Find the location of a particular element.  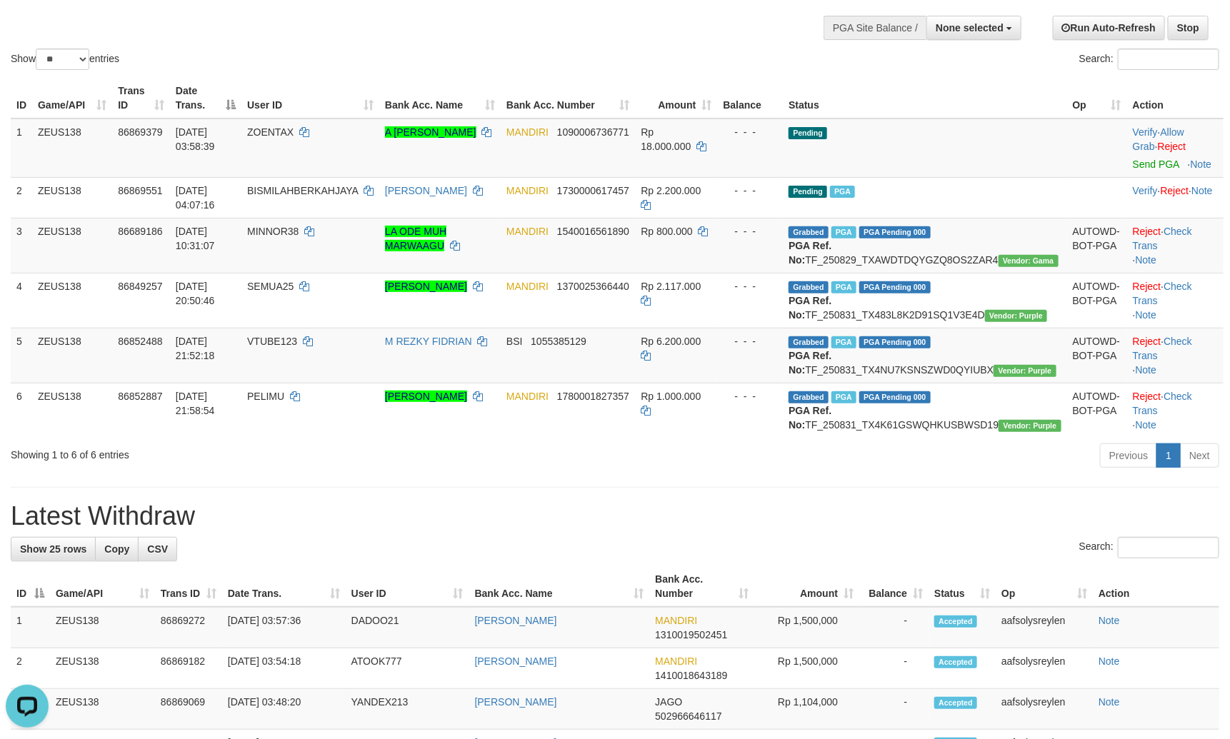

td: Rp 1,500,000 is located at coordinates (806, 628).